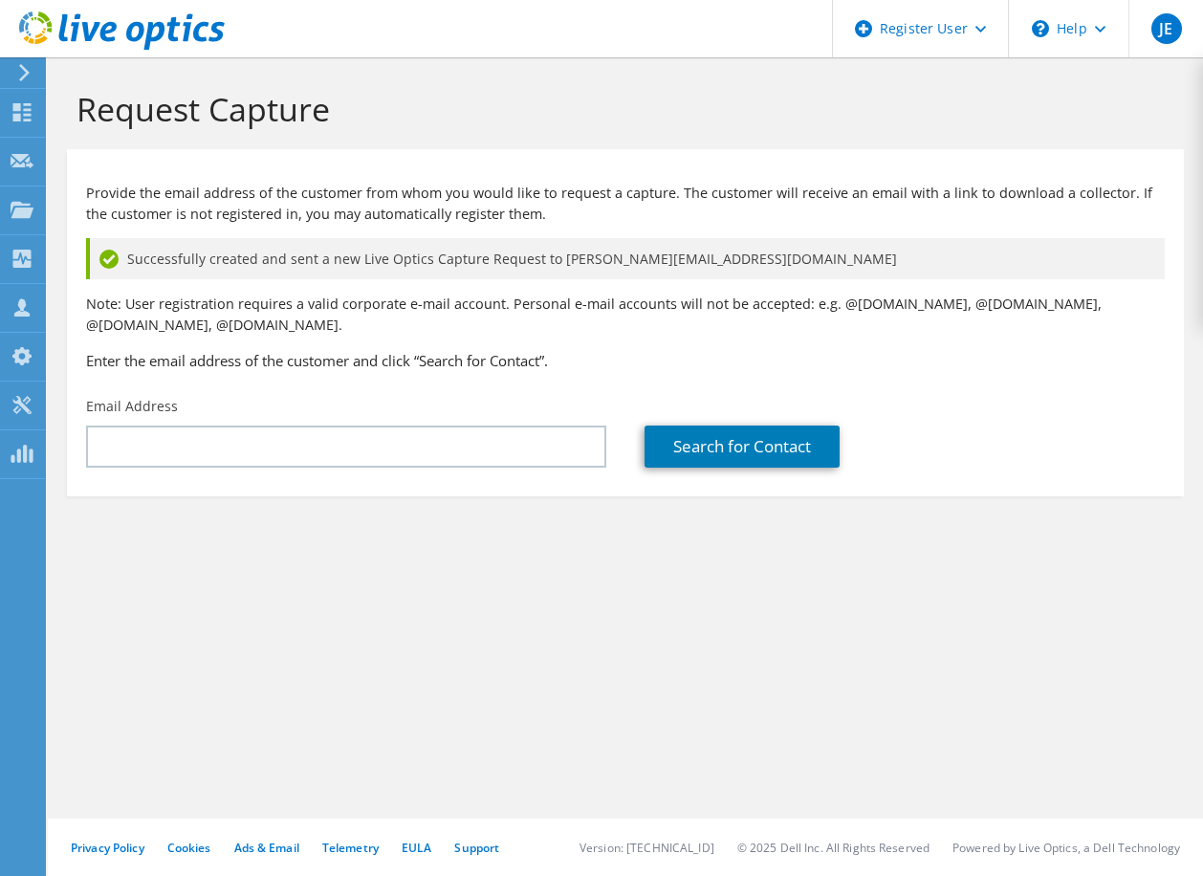 The width and height of the screenshot is (1203, 876). Describe the element at coordinates (625, 204) in the screenshot. I see `p: Provide the email address of the customer from whom you would like to request a capture. The cust...` at that location.